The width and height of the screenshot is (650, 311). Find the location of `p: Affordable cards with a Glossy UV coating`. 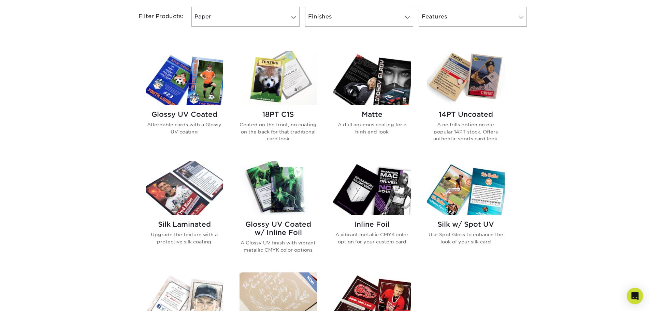

p: Affordable cards with a Glossy UV coating is located at coordinates (184, 128).